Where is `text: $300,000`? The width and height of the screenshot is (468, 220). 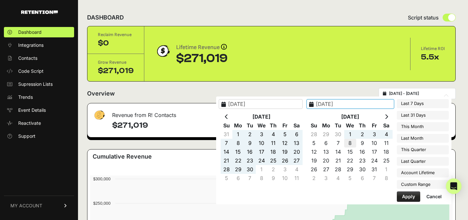
text: $300,000 is located at coordinates (102, 179).